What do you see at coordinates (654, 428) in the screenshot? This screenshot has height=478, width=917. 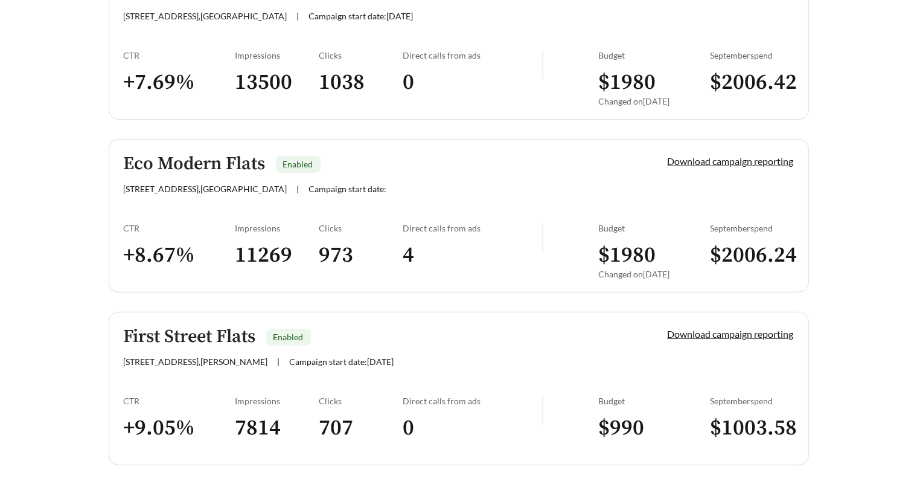 I see `h3: $ 990` at bounding box center [654, 428].